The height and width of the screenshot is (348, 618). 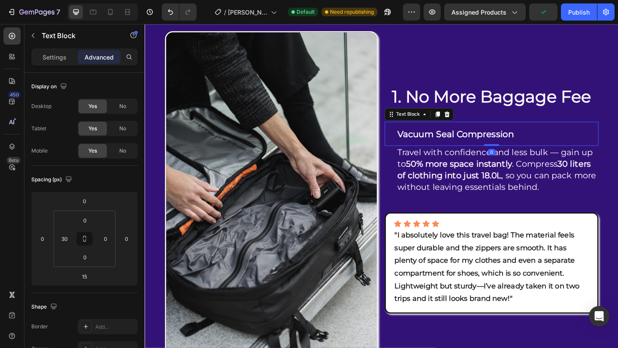 What do you see at coordinates (485, 12) in the screenshot?
I see `button: Assigned Products` at bounding box center [485, 12].